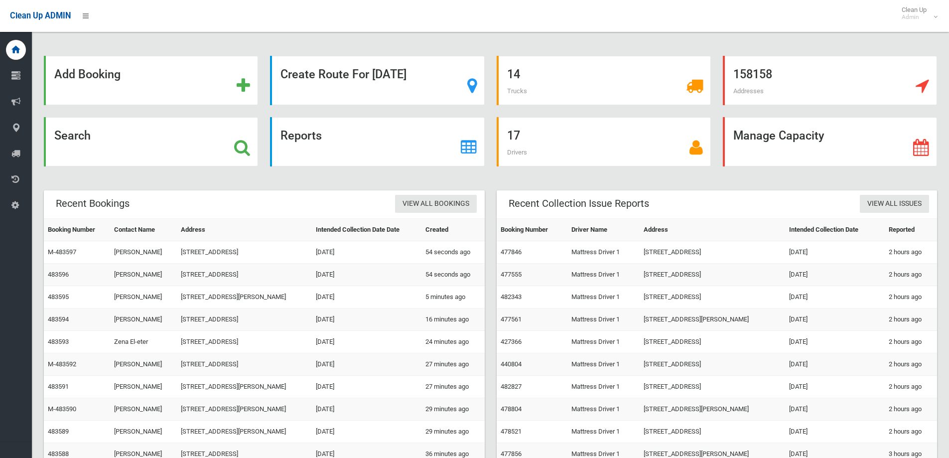 This screenshot has height=458, width=949. Describe the element at coordinates (58, 296) in the screenshot. I see `a: 483595` at that location.